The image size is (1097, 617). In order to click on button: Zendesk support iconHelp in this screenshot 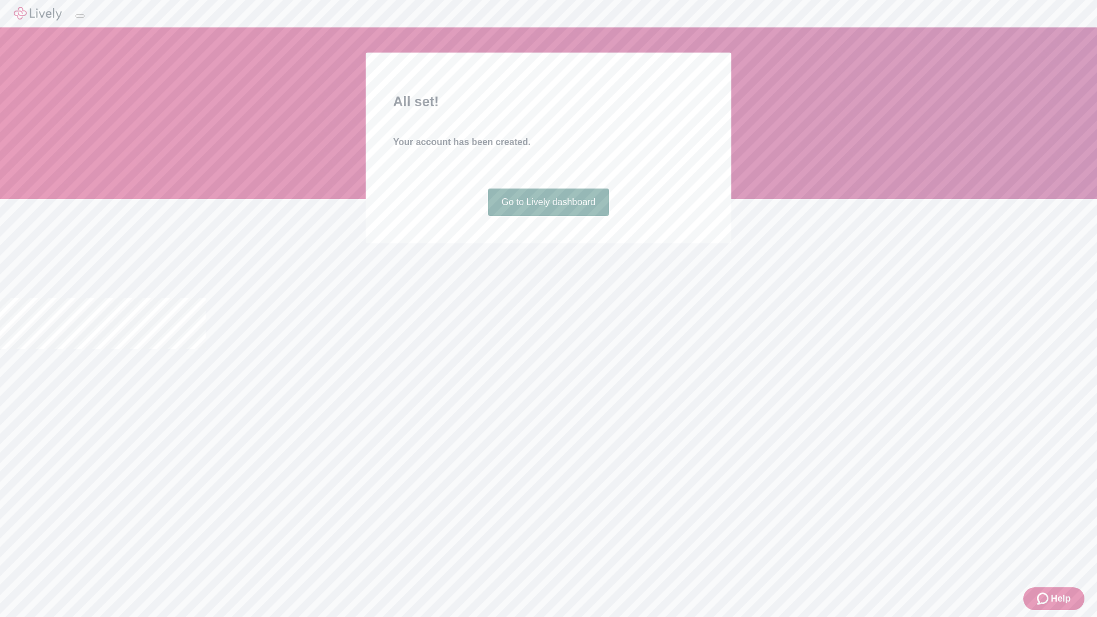, I will do `click(1053, 599)`.